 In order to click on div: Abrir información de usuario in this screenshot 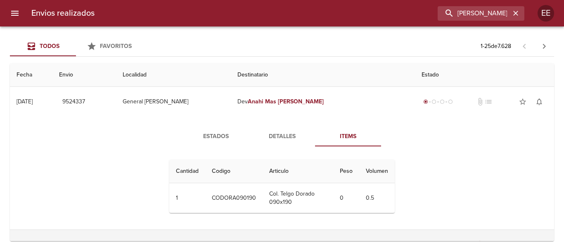, I will do `click(546, 13)`.